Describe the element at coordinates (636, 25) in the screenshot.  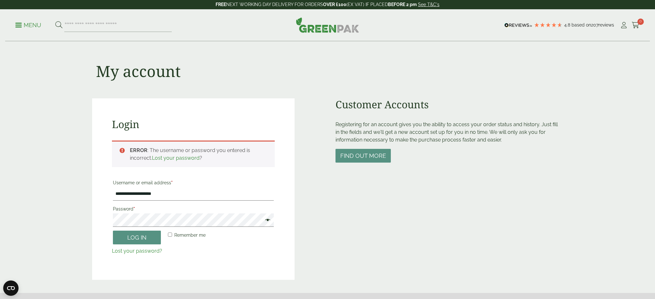
I see `i: Cart` at that location.